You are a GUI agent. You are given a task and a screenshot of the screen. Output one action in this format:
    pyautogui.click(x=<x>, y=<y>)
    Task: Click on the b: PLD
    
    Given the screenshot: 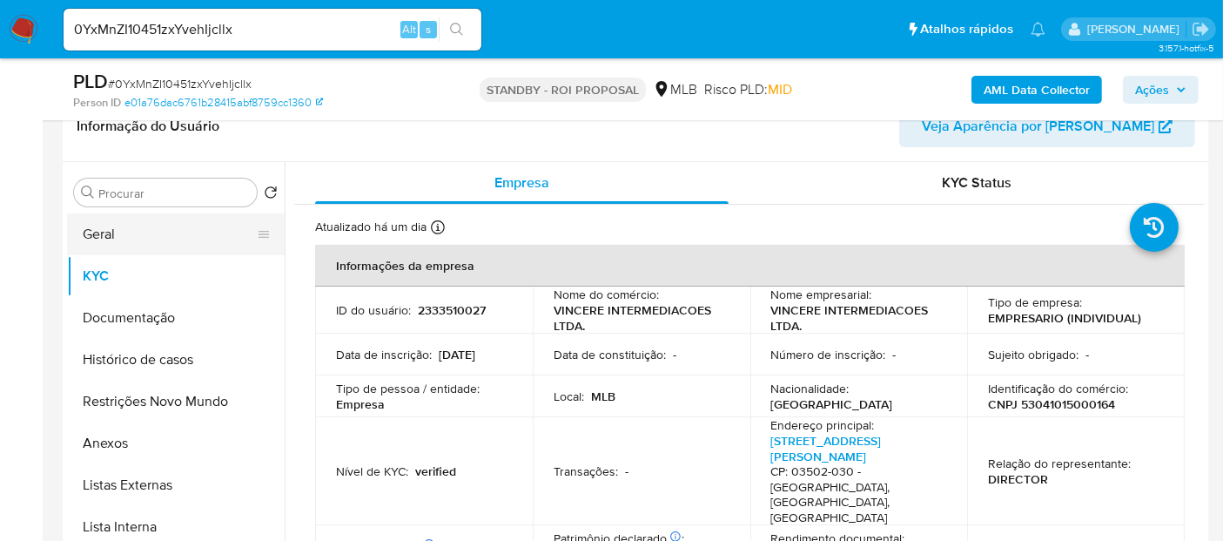 What is the action you would take?
    pyautogui.click(x=91, y=81)
    